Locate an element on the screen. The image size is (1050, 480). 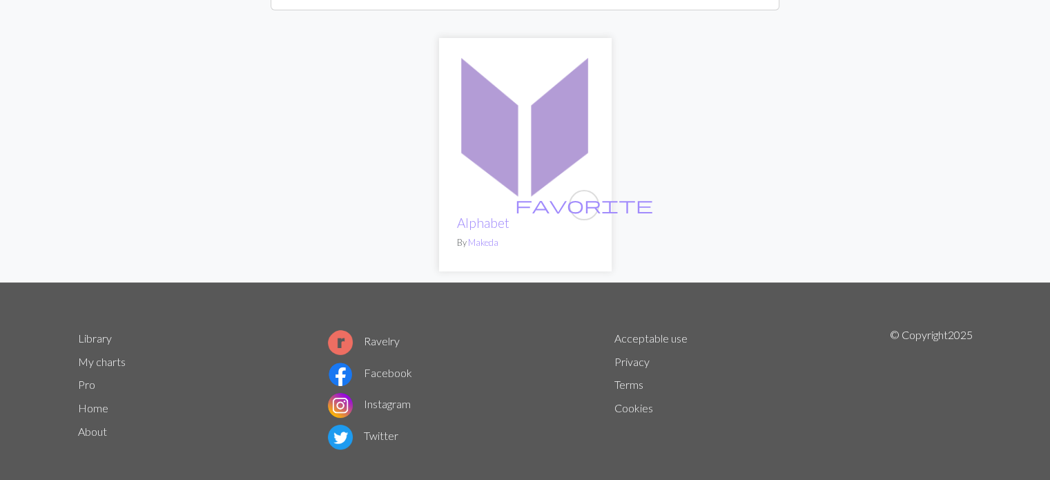
a: Acceptable use is located at coordinates (651, 337).